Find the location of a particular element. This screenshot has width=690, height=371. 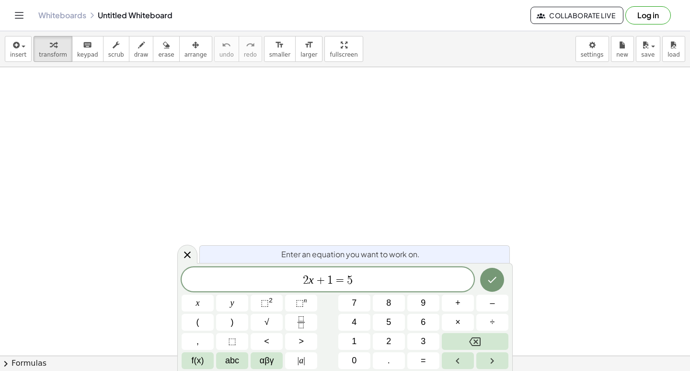

button: 6 is located at coordinates (423, 322).